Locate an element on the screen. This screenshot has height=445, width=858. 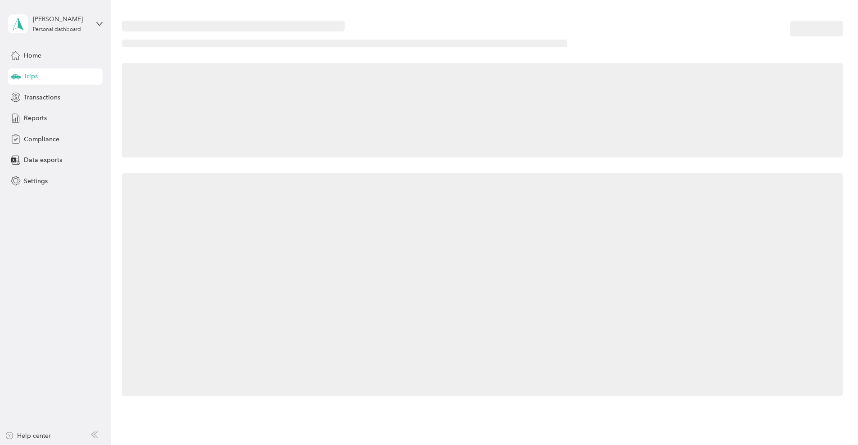
span: Transactions is located at coordinates (42, 97).